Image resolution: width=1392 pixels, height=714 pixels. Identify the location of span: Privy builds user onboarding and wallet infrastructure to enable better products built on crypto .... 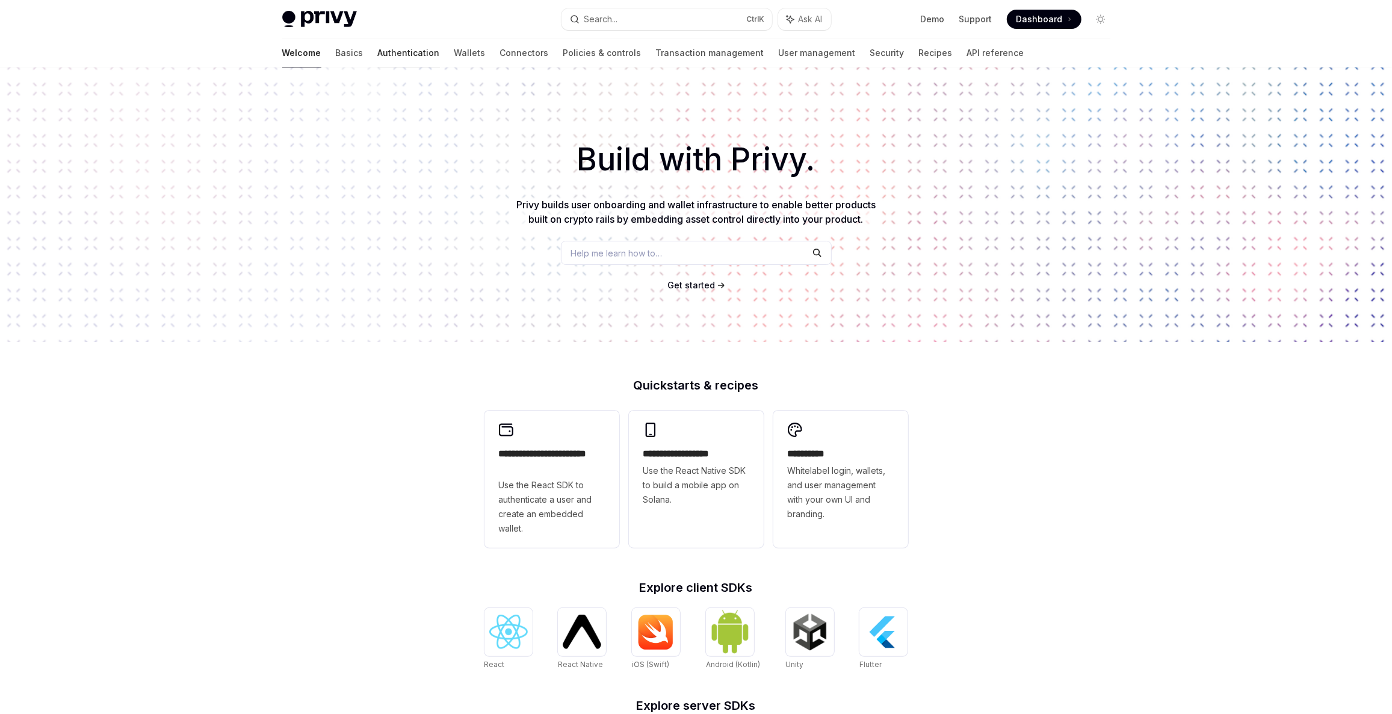
(696, 212).